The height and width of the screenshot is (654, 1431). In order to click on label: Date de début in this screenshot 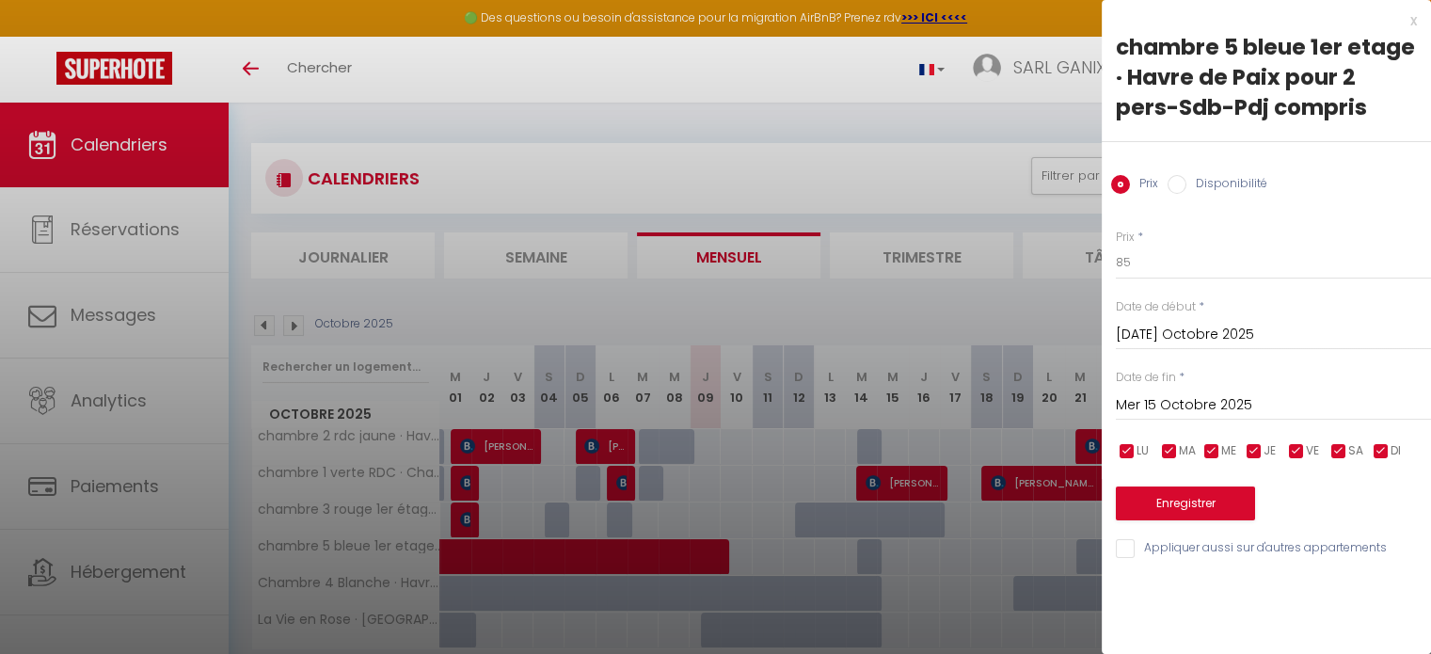, I will do `click(1155, 307)`.